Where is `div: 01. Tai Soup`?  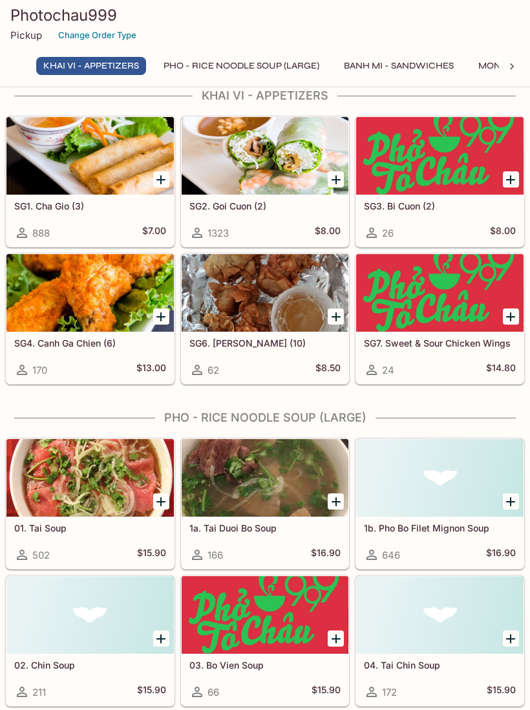 div: 01. Tai Soup is located at coordinates (90, 478).